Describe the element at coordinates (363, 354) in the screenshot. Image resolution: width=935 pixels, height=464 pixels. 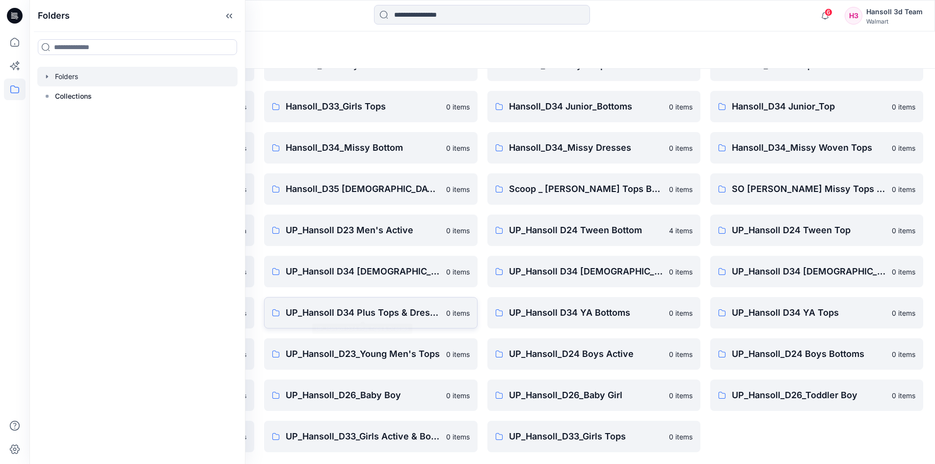
I see `p: UP_Hansoll_D23_Young Men's Tops` at that location.